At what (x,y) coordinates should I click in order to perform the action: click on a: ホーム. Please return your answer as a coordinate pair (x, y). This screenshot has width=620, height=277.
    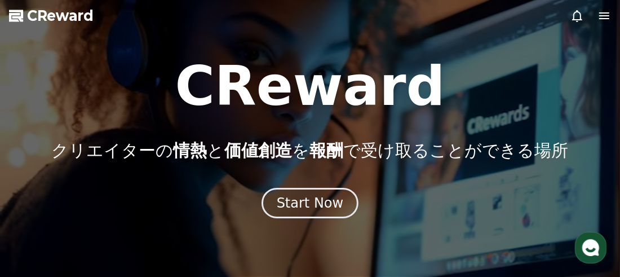
    Looking at the image, I should click on (39, 197).